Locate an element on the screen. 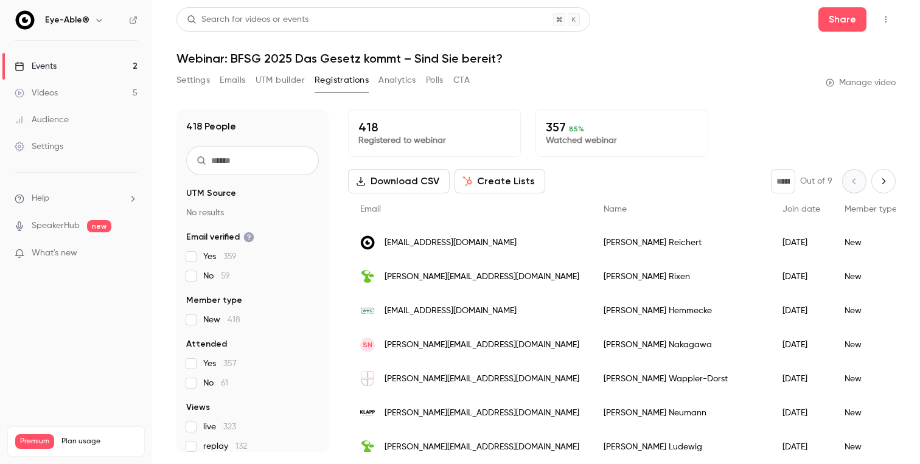  div: Events is located at coordinates (35, 66).